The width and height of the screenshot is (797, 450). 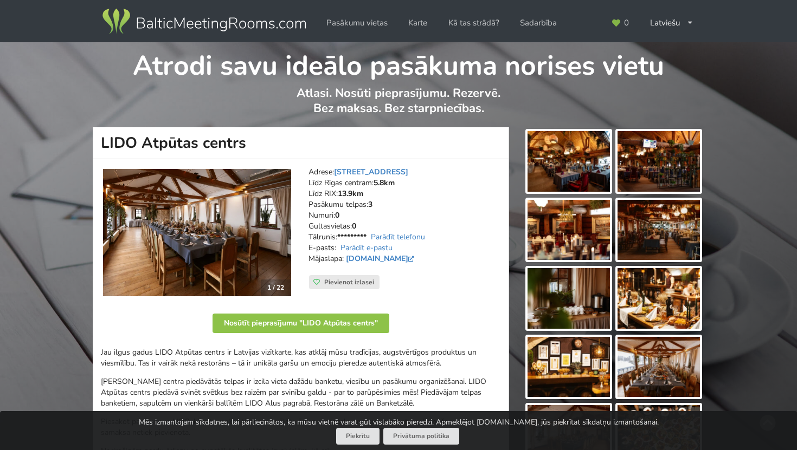 What do you see at coordinates (197, 233) in the screenshot?
I see `img: Restorāns, bārs | Rīga | LIDO Atpūtas centrs` at bounding box center [197, 233].